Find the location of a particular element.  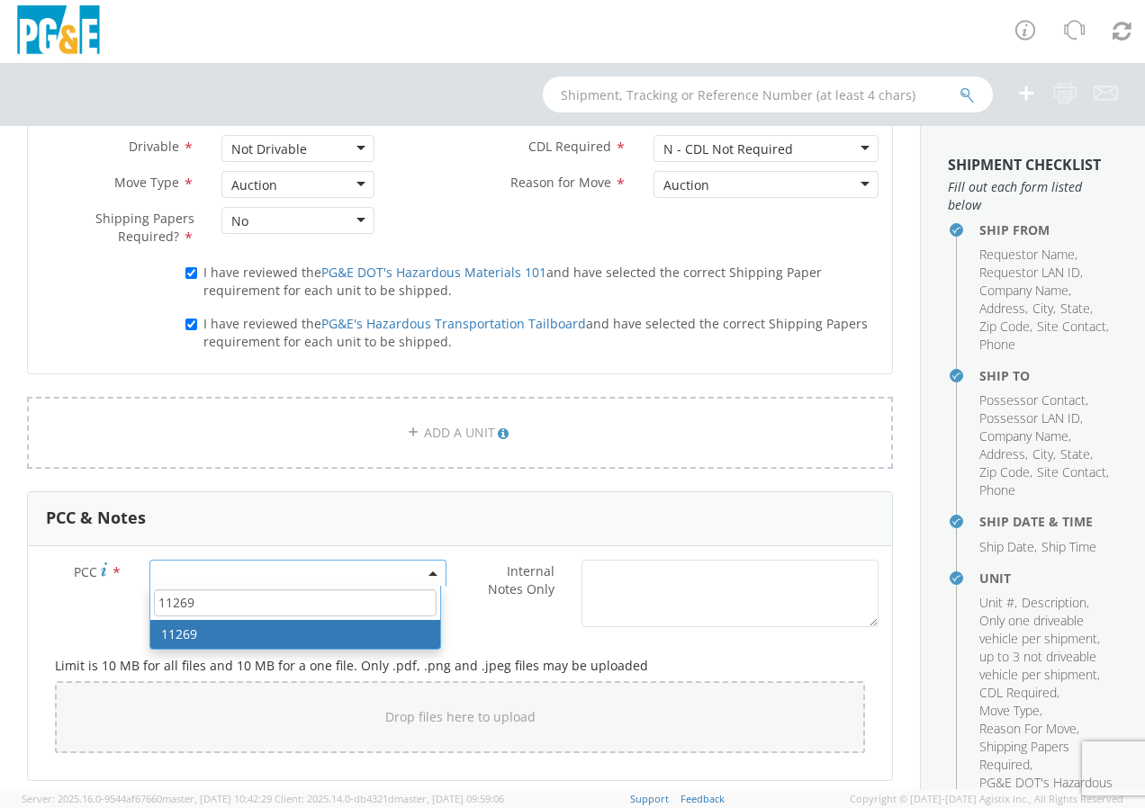

span: Possessor Contact is located at coordinates (1033, 400).